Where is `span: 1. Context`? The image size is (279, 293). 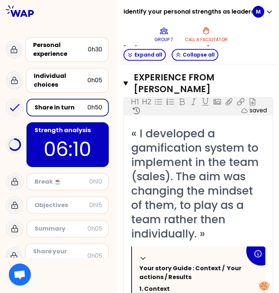 span: 1. Context is located at coordinates (154, 289).